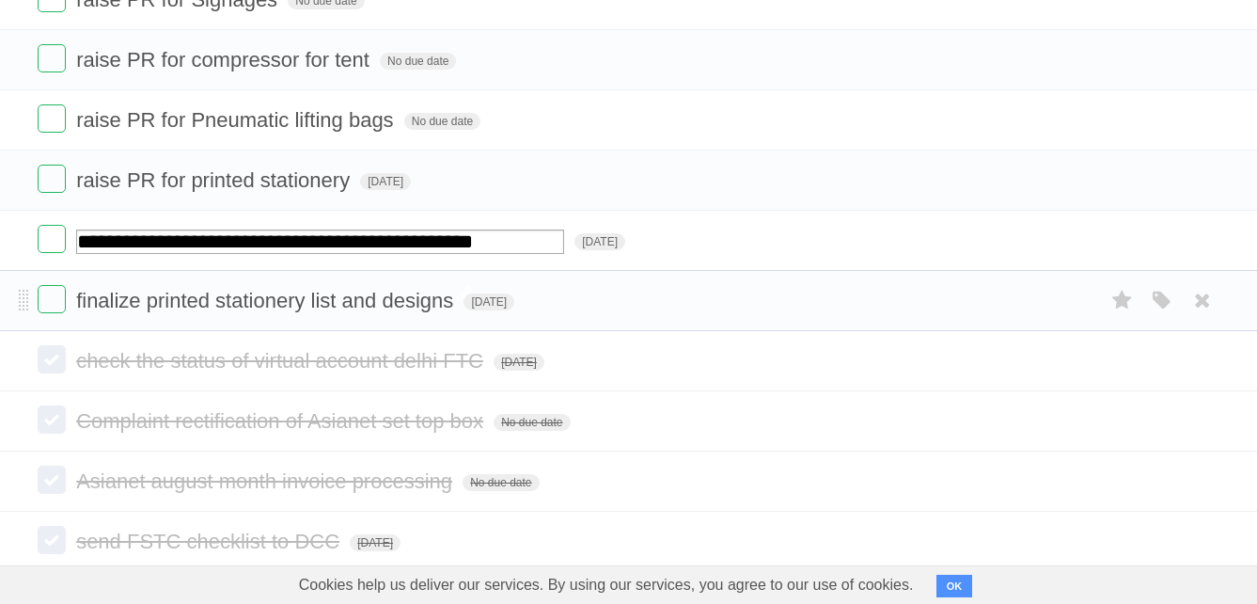 The image size is (1257, 604). What do you see at coordinates (225, 59) in the screenshot?
I see `span: raise PR for compressor for tent` at bounding box center [225, 59].